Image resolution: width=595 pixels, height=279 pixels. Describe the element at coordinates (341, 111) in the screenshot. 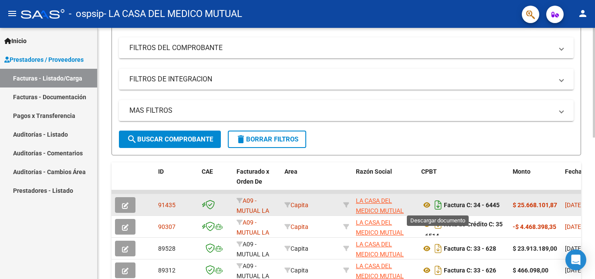

I see `mat-panel-title: MAS FILTROS` at that location.